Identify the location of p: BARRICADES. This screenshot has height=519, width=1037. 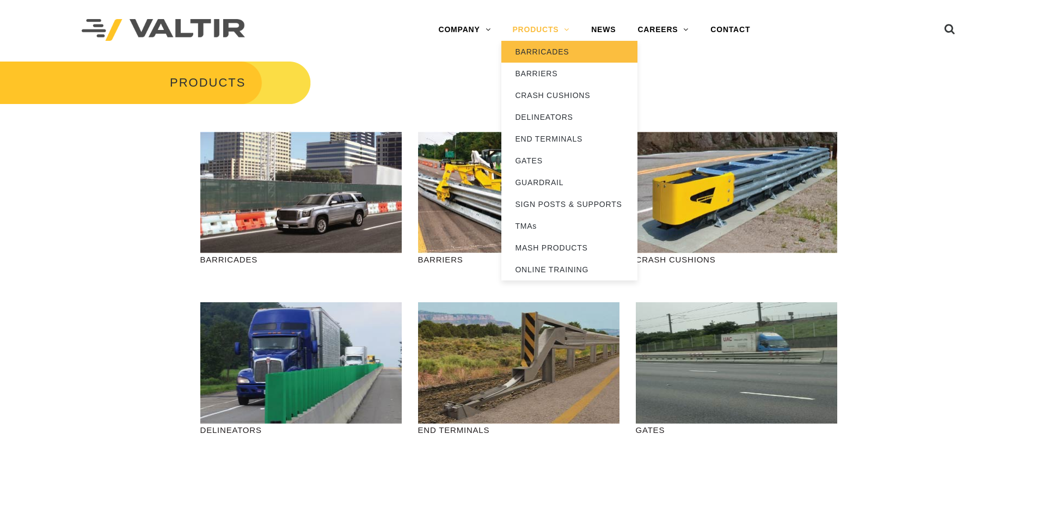
(301, 259).